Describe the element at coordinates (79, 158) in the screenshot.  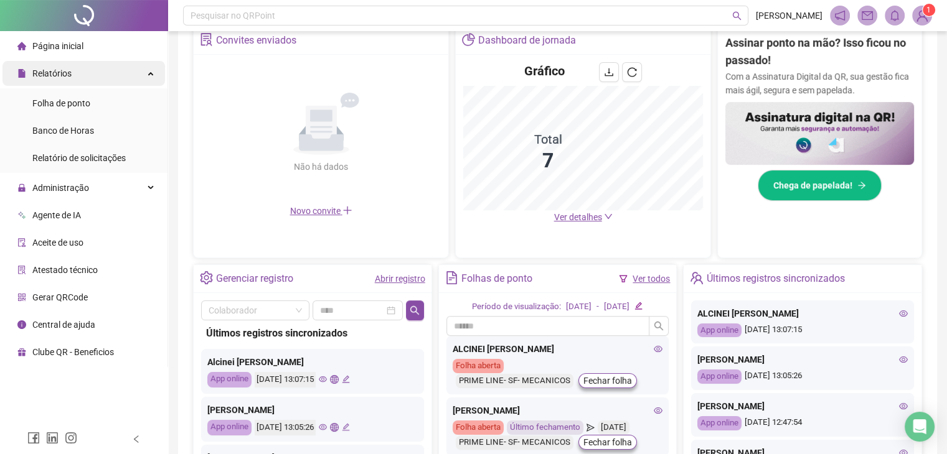
I see `span: Relatório de solicitações` at that location.